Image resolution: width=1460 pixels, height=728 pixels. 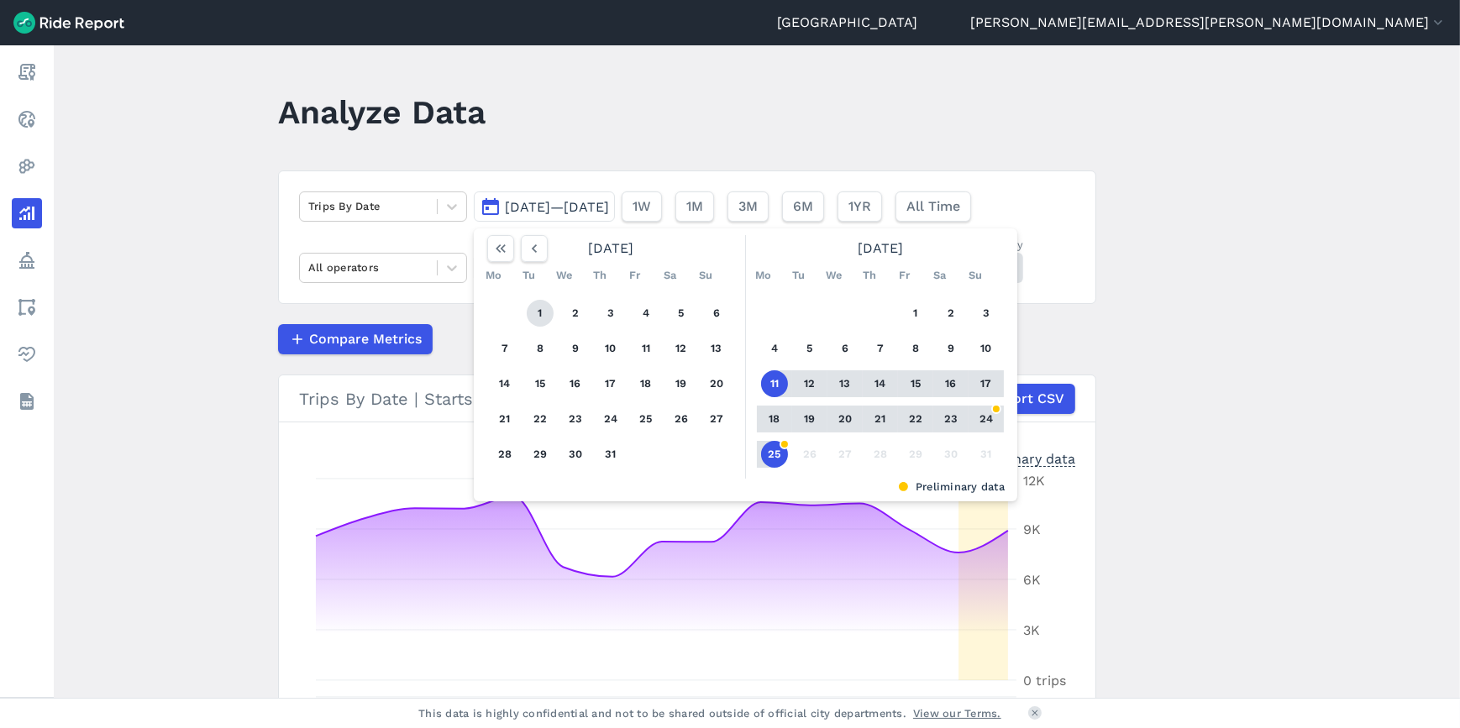 What do you see at coordinates (951, 349) in the screenshot?
I see `button: 9` at bounding box center [951, 349].